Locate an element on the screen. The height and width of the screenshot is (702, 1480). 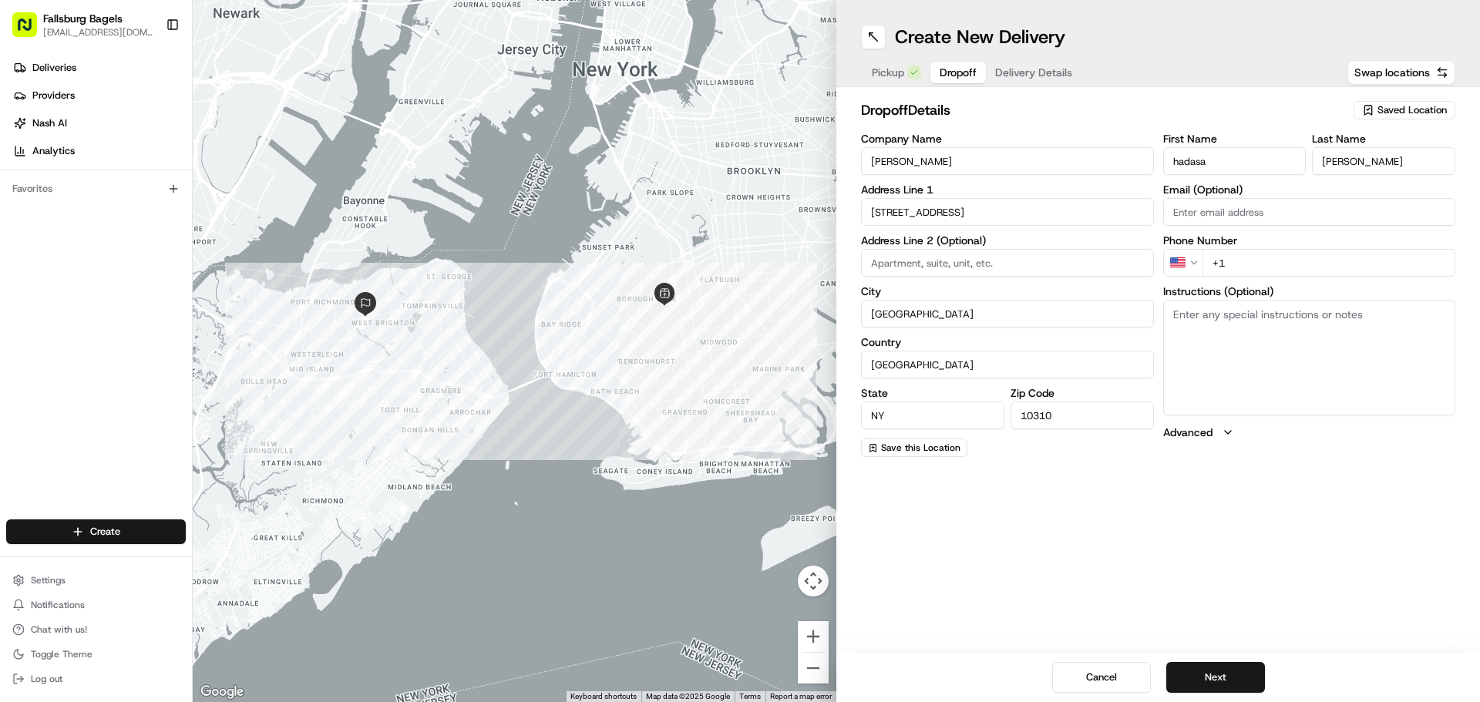
button: Save this Location is located at coordinates (914, 448).